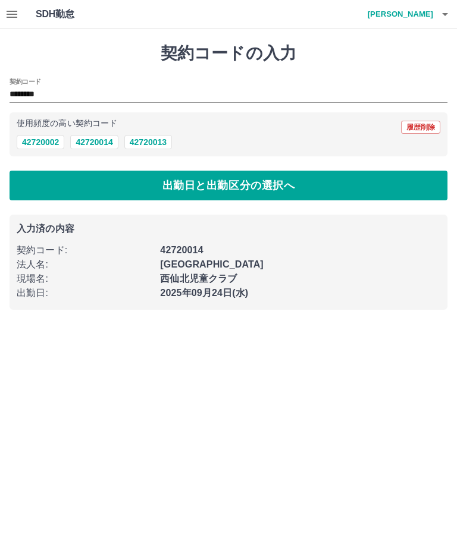 The height and width of the screenshot is (541, 457). Describe the element at coordinates (198, 278) in the screenshot. I see `b: 西仙北児童クラブ` at that location.